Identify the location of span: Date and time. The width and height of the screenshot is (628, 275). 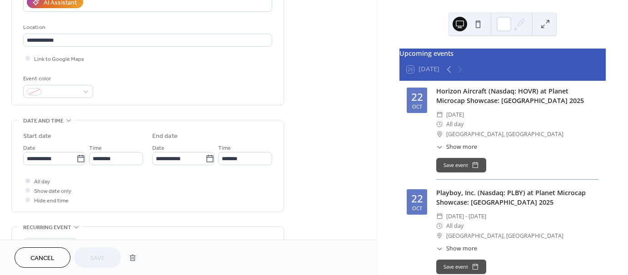
(43, 121).